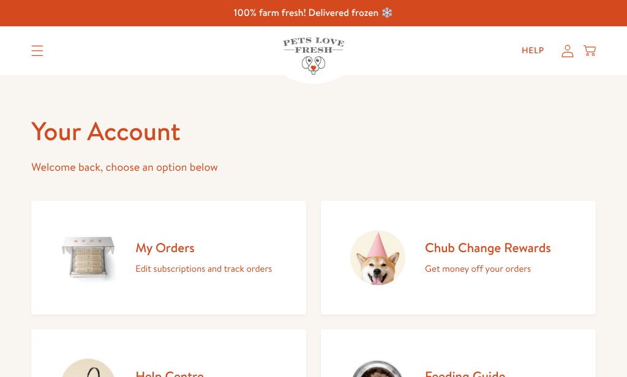 The image size is (627, 377). I want to click on a: Chub Change Rewards Get money off your orders, so click(458, 258).